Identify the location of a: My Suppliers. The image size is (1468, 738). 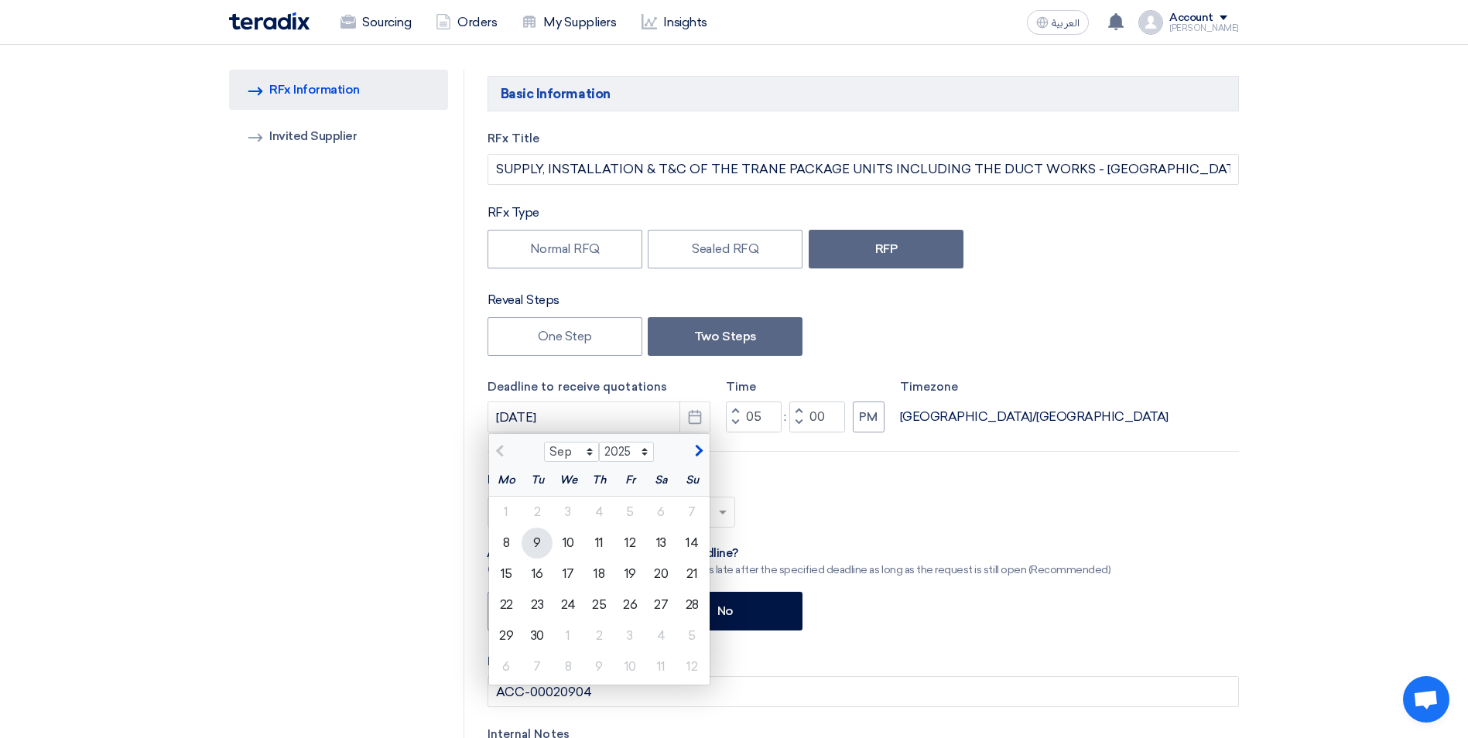
(569, 22).